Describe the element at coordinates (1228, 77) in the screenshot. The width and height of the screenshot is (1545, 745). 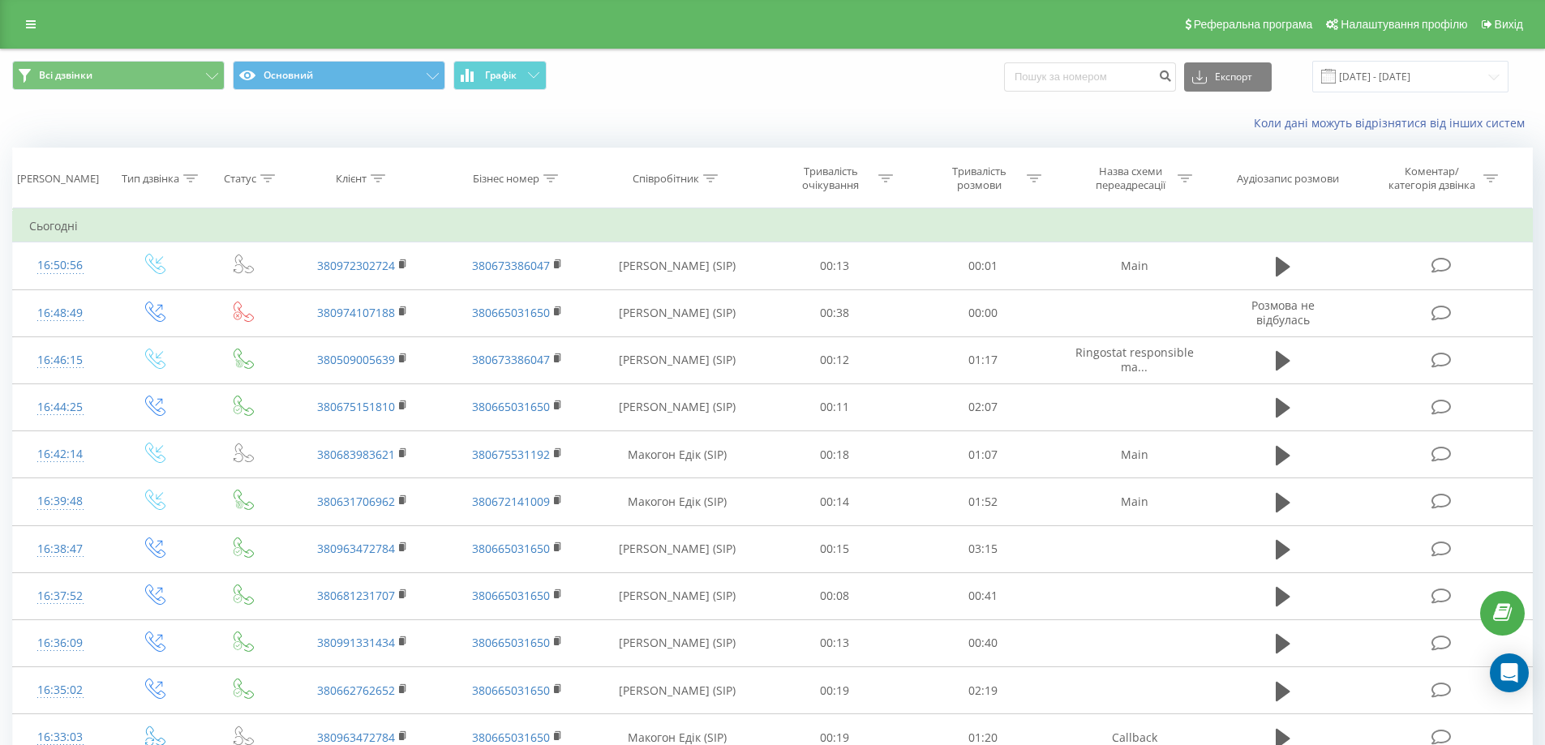
I see `button: Експорт` at that location.